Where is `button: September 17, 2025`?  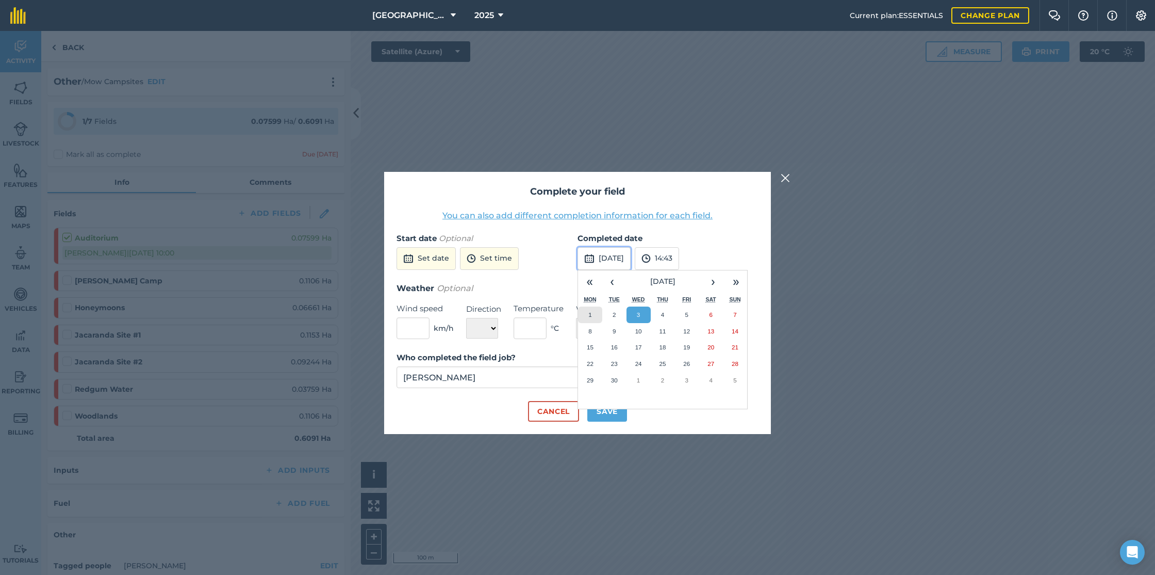
button: September 17, 2025 is located at coordinates (639, 347).